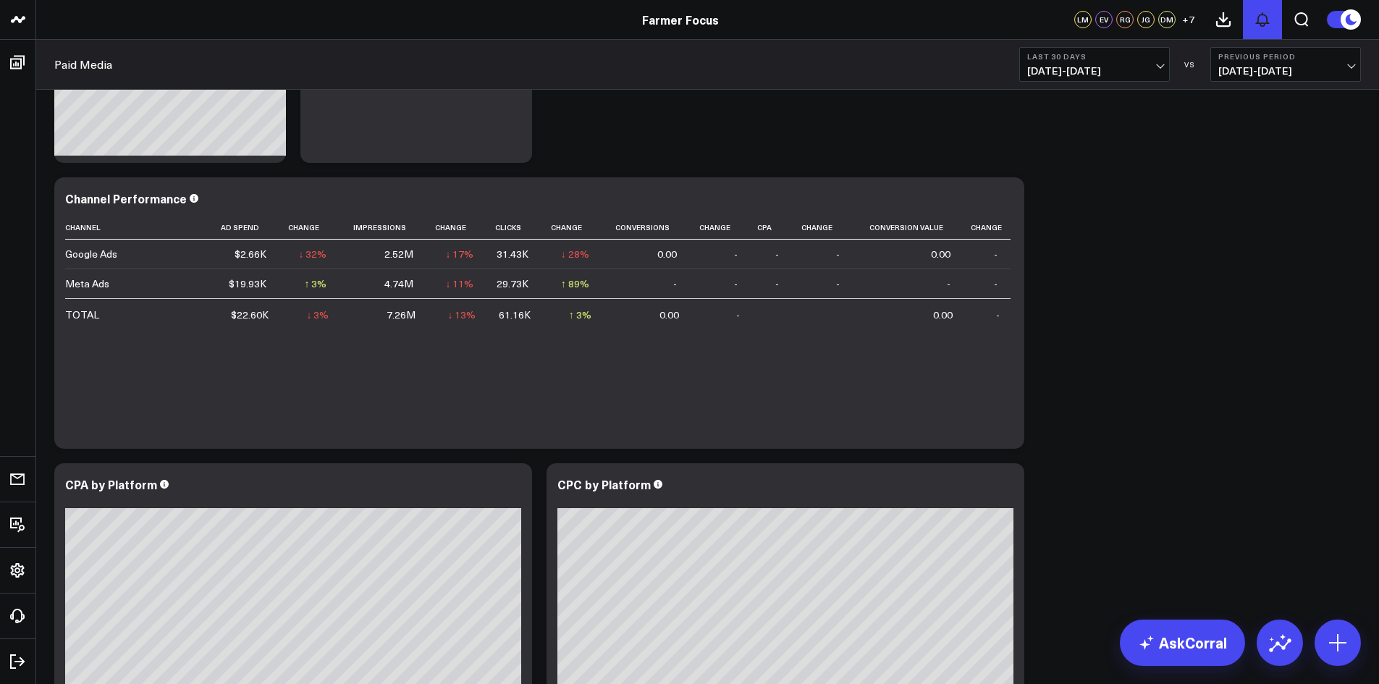  I want to click on th: Conversions, so click(646, 227).